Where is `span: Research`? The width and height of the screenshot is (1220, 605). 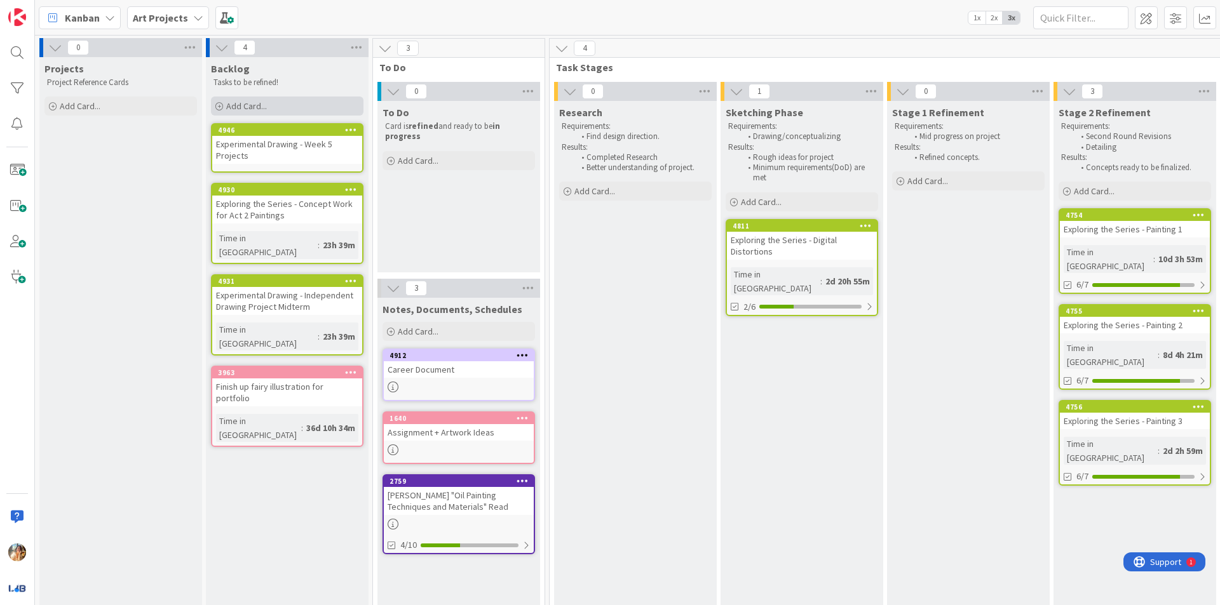
span: Research is located at coordinates (581, 112).